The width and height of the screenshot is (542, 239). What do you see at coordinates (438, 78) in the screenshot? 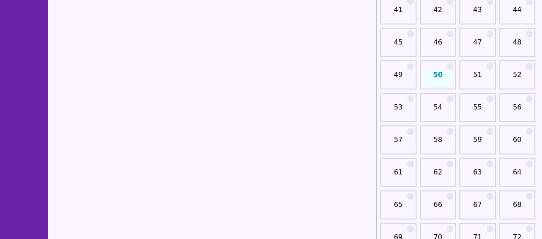
I see `a: 50` at bounding box center [438, 78].